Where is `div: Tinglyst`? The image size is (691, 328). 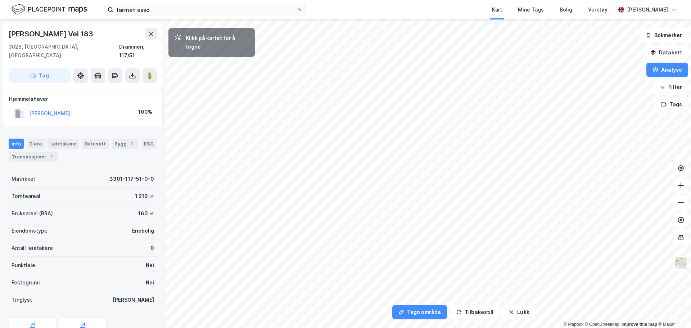 div: Tinglyst is located at coordinates (22, 300).